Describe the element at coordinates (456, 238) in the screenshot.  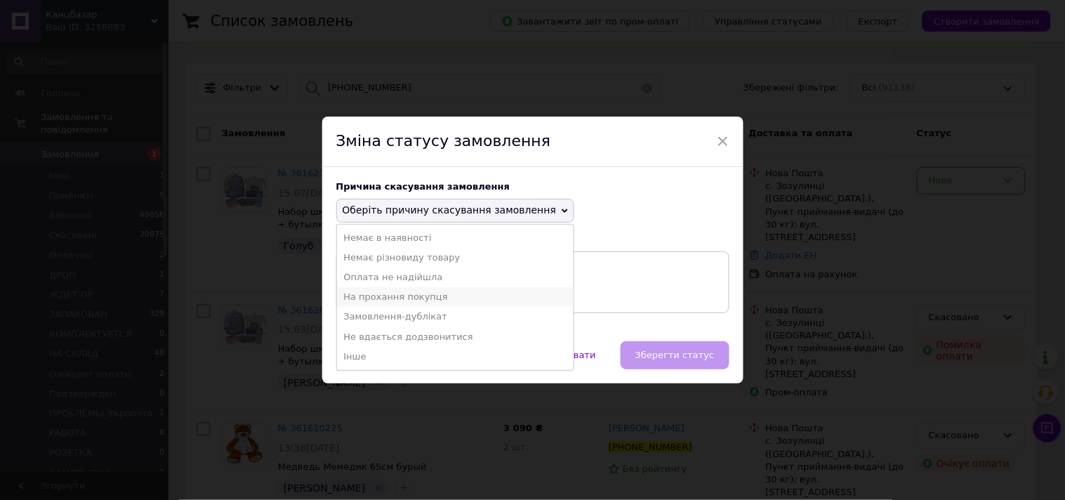
I see `li: Немає в наявності` at that location.